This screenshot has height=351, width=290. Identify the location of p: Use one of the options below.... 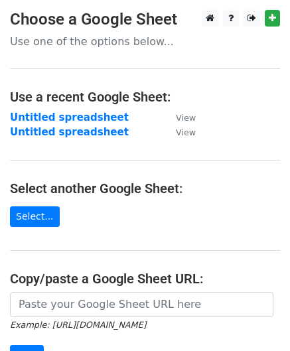
(145, 41).